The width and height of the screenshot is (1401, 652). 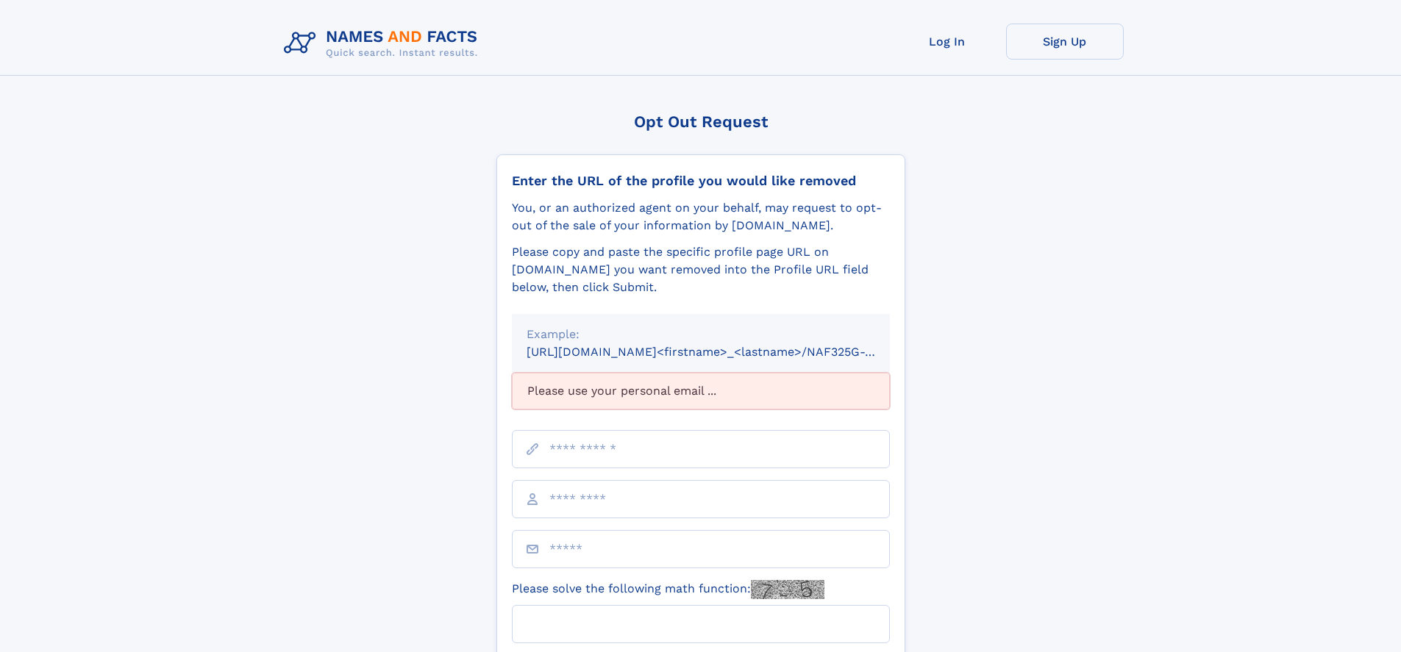 I want to click on a: Sign Up, so click(x=1065, y=41).